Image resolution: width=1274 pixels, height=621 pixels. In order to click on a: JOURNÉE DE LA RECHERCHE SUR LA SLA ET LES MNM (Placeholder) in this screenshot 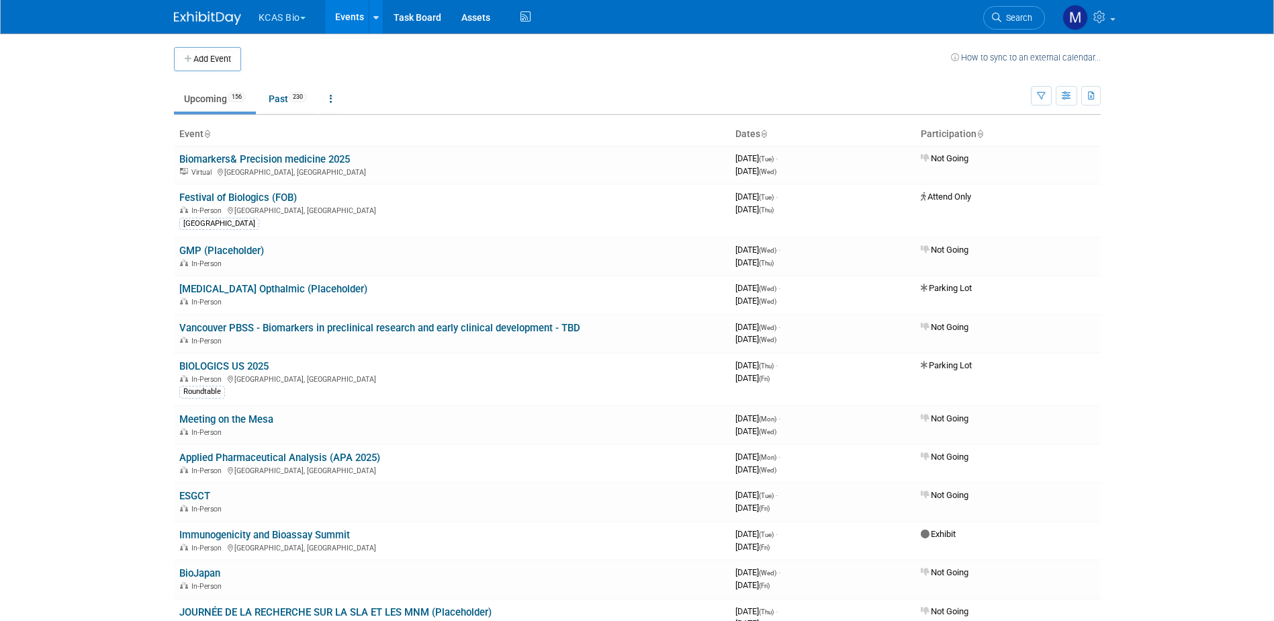, I will do `click(335, 612)`.